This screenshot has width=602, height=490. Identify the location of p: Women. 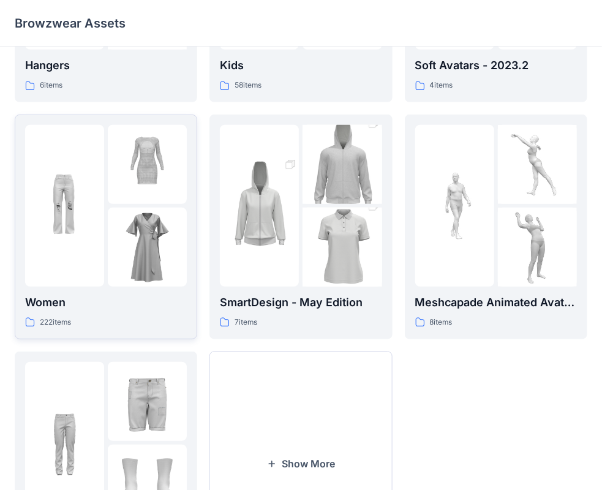
(106, 303).